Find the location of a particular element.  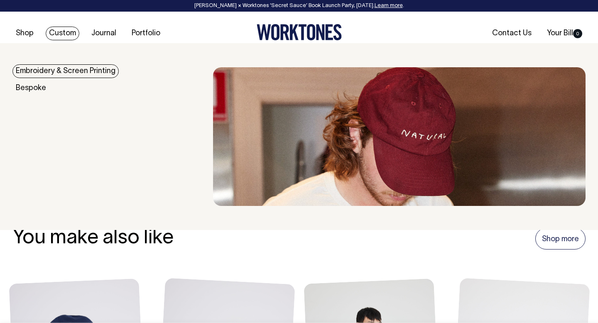

a: Journal is located at coordinates (104, 33).